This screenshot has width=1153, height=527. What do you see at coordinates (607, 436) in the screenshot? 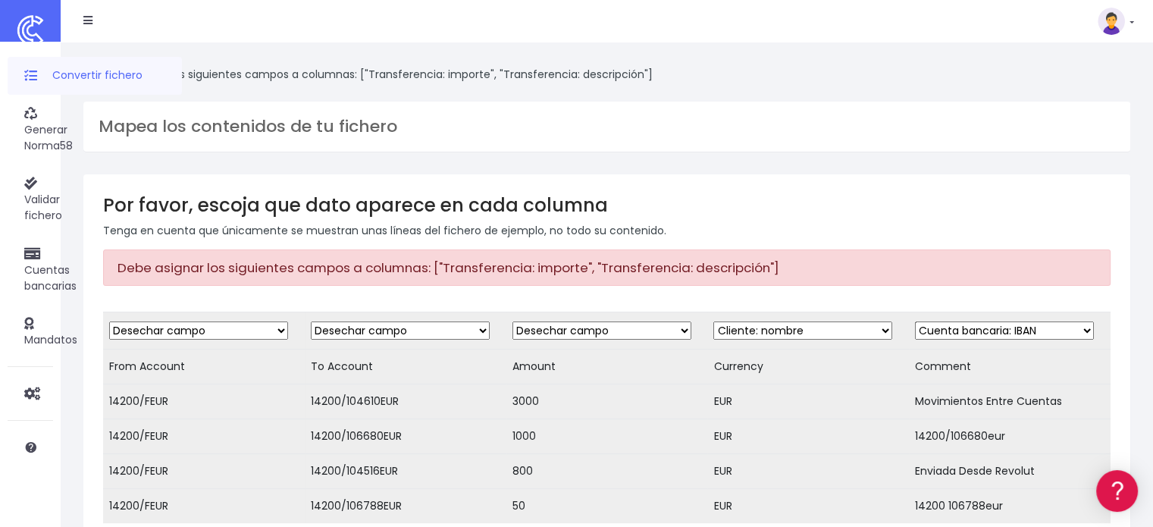
I see `td: 1000` at bounding box center [607, 436].